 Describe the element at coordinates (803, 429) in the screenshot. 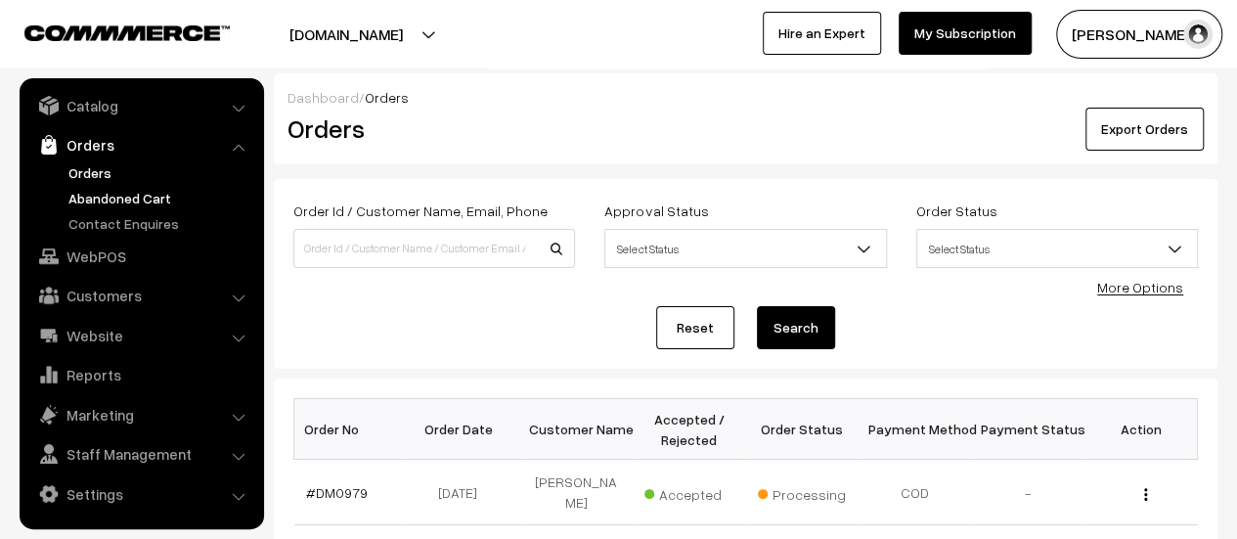

I see `th: Order Status` at that location.